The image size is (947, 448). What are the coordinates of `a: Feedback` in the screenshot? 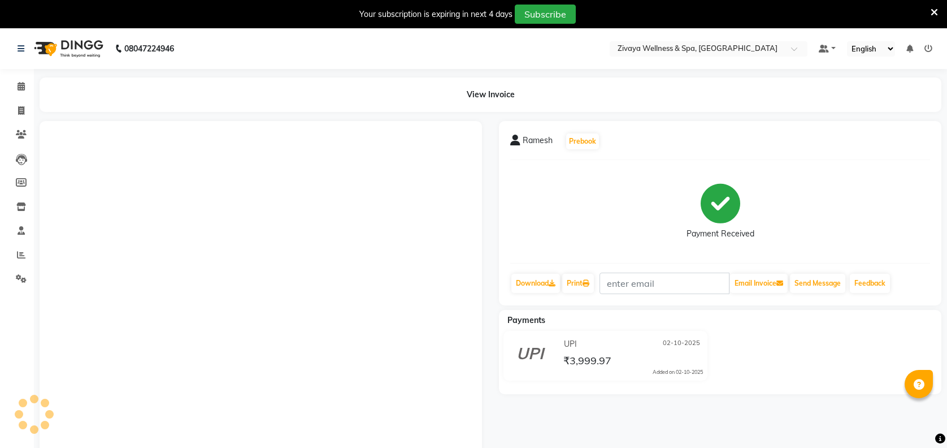 It's located at (870, 283).